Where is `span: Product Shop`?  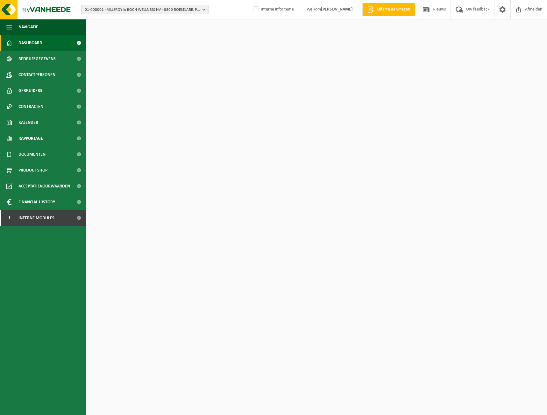
span: Product Shop is located at coordinates (33, 170).